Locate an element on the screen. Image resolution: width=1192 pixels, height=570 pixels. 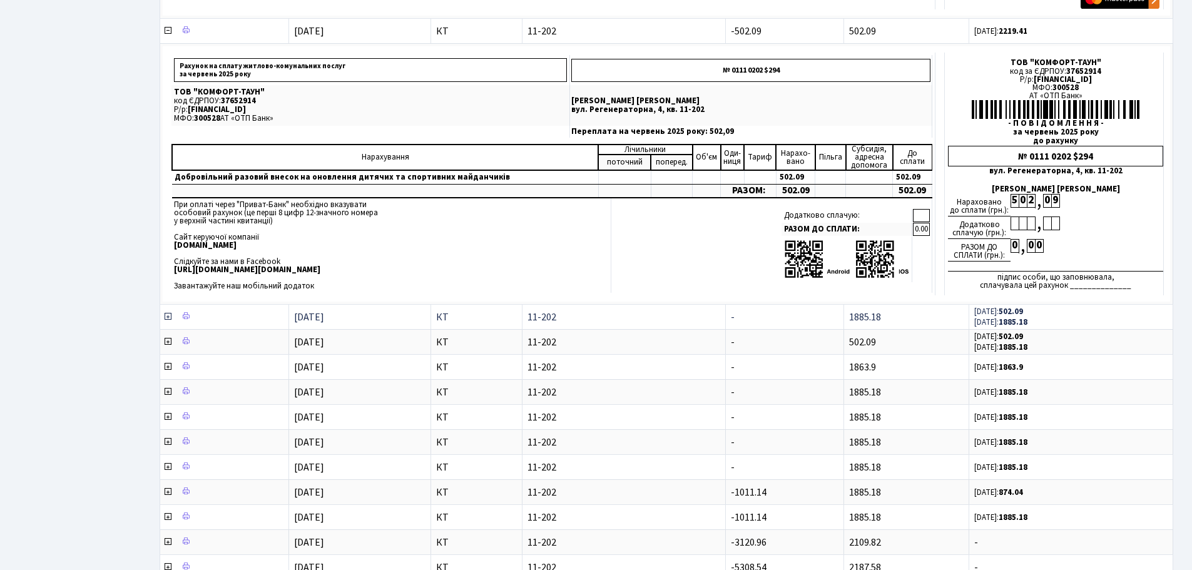
div: Нараховано до сплати (грн.): is located at coordinates (979, 205).